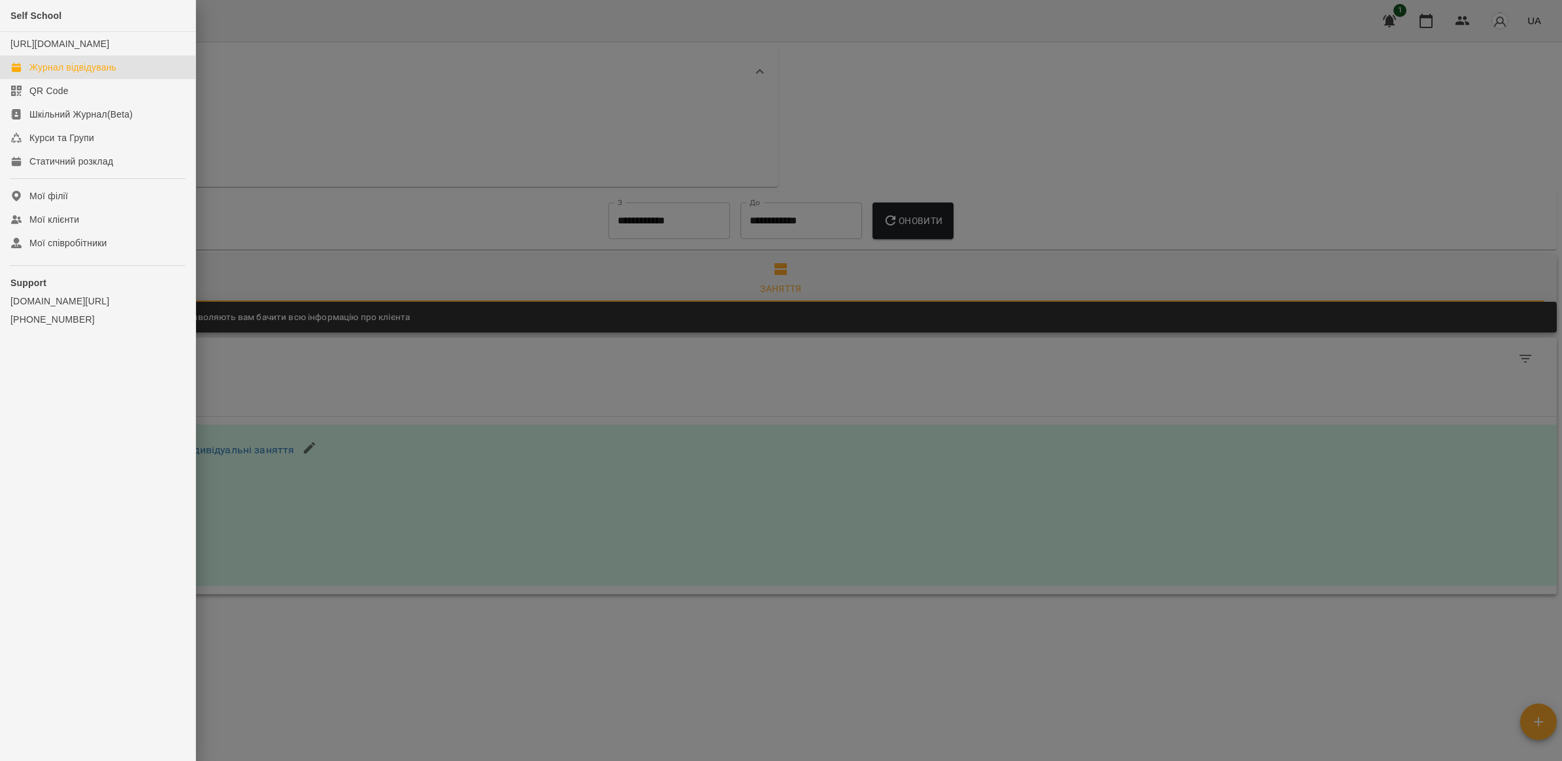  What do you see at coordinates (49, 91) in the screenshot?
I see `div: QR Code` at bounding box center [49, 91].